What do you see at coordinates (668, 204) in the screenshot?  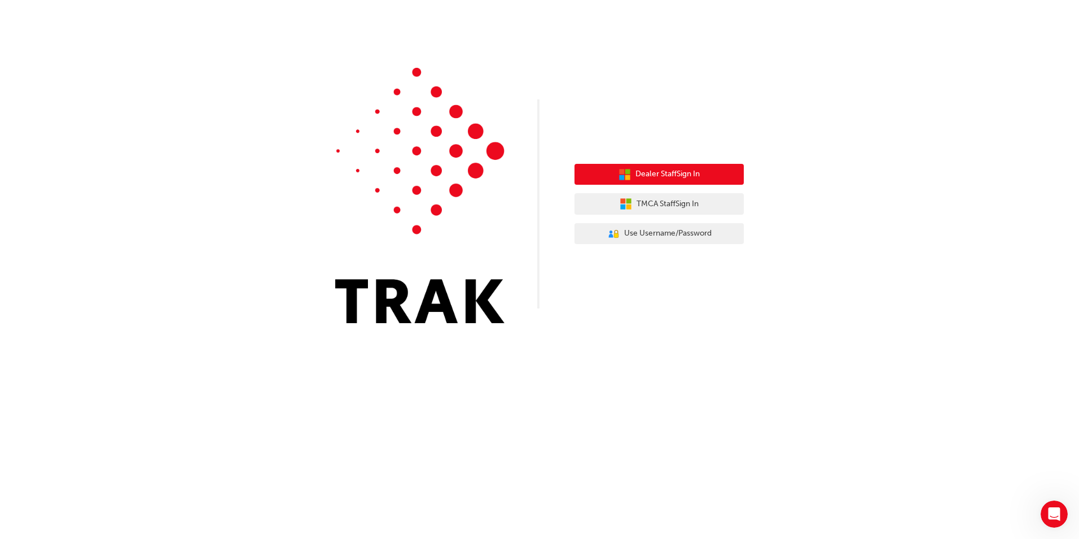 I see `span: TMCA Staff Sign In` at bounding box center [668, 204].